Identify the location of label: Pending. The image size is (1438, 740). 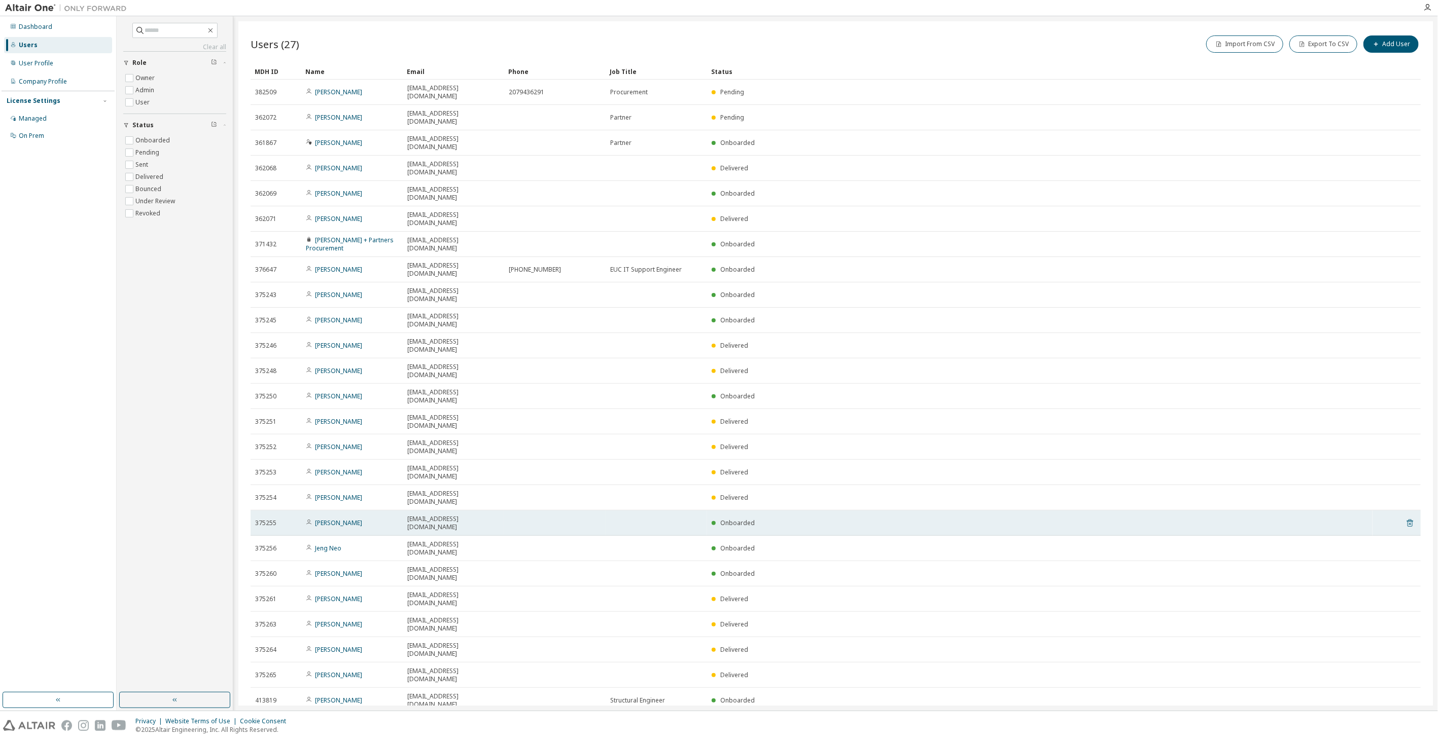
(148, 153).